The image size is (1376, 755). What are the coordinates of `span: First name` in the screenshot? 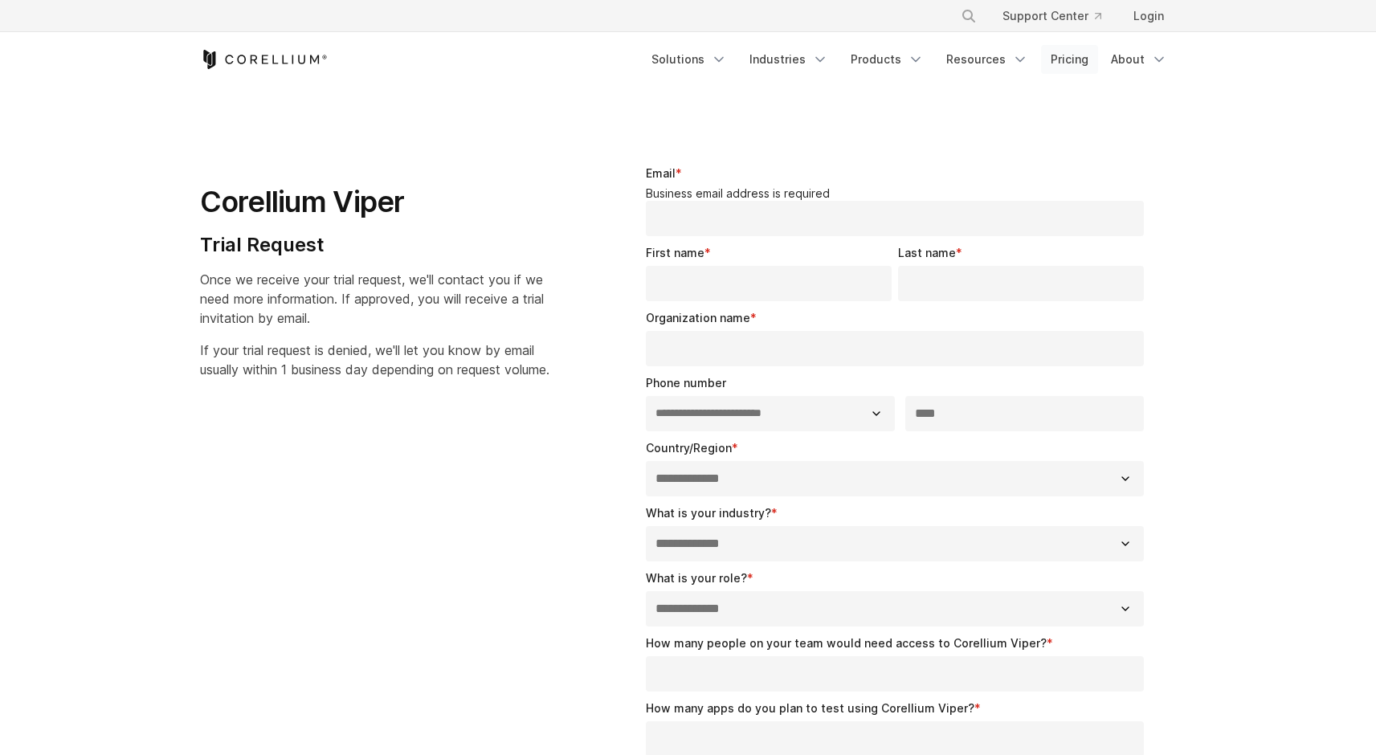 It's located at (675, 252).